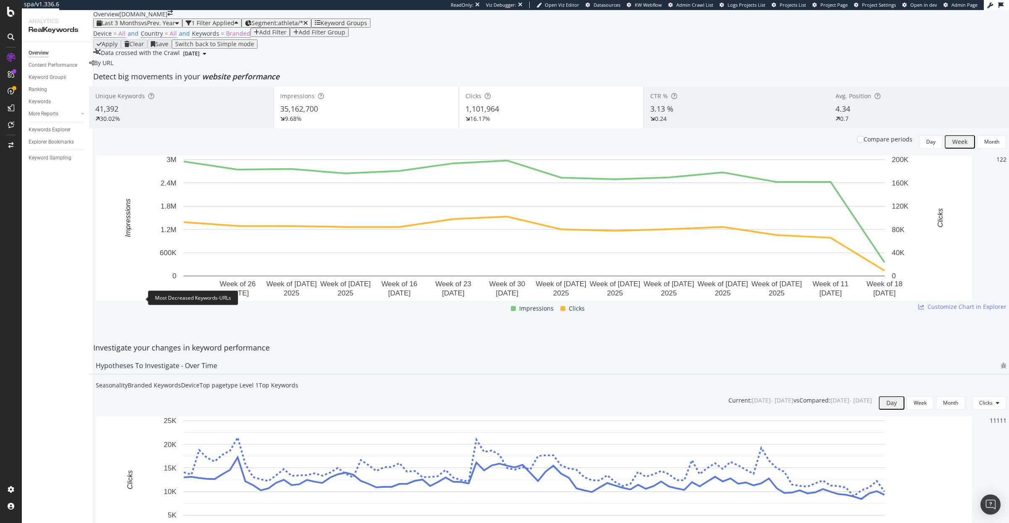 This screenshot has width=1009, height=523. What do you see at coordinates (659, 96) in the screenshot?
I see `span: CTR %` at bounding box center [659, 96].